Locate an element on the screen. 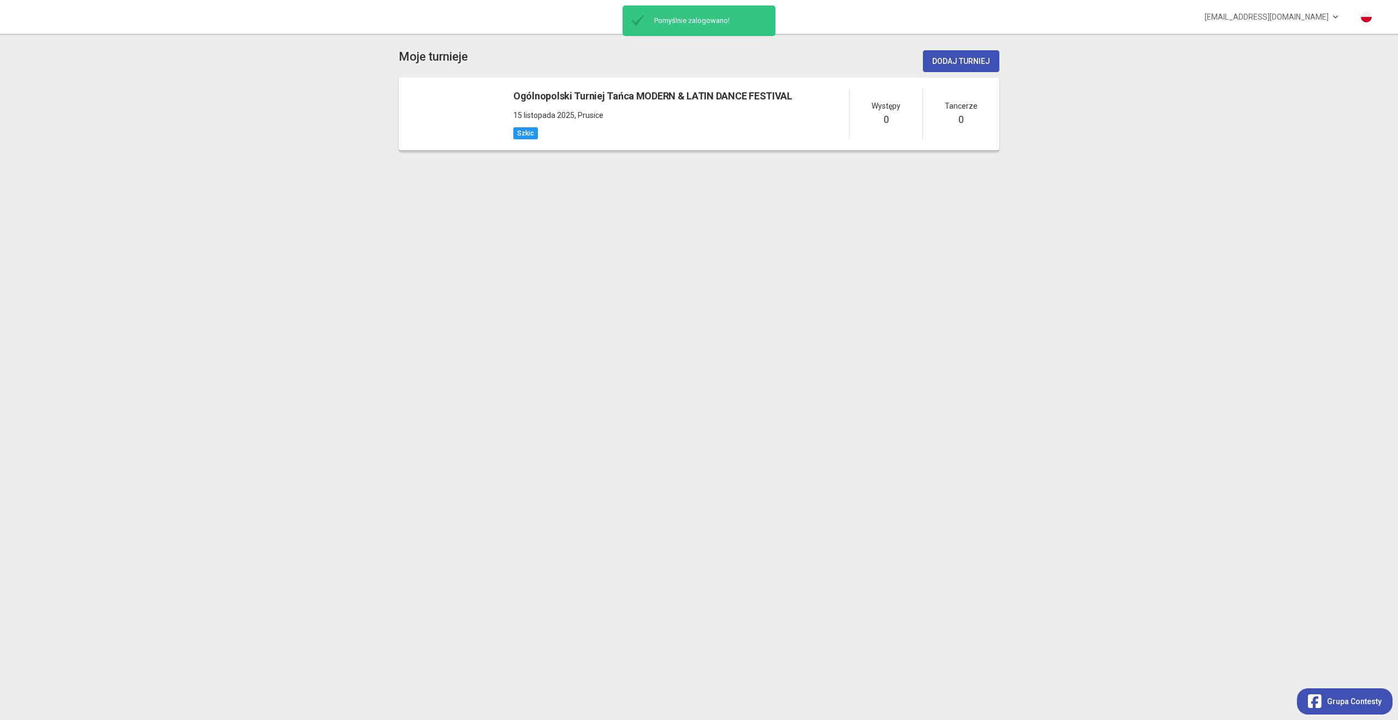 The height and width of the screenshot is (720, 1398). span: Występy is located at coordinates (886, 106).